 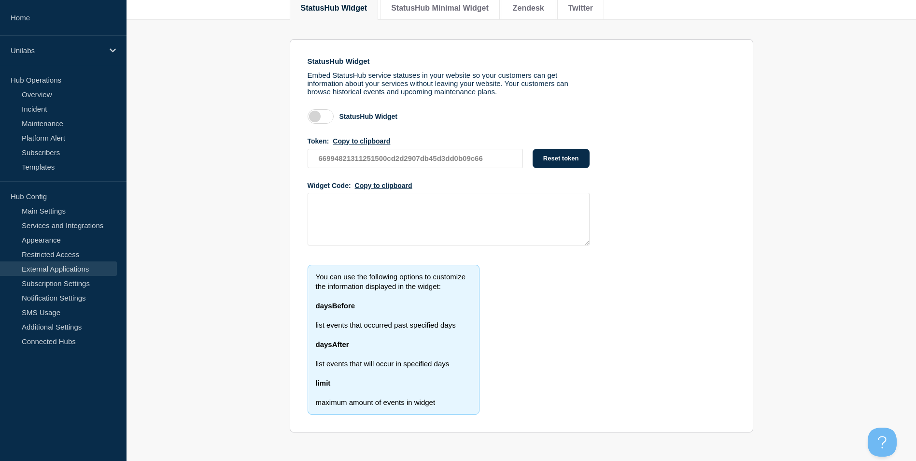 I want to click on p: daysAfter, so click(x=393, y=344).